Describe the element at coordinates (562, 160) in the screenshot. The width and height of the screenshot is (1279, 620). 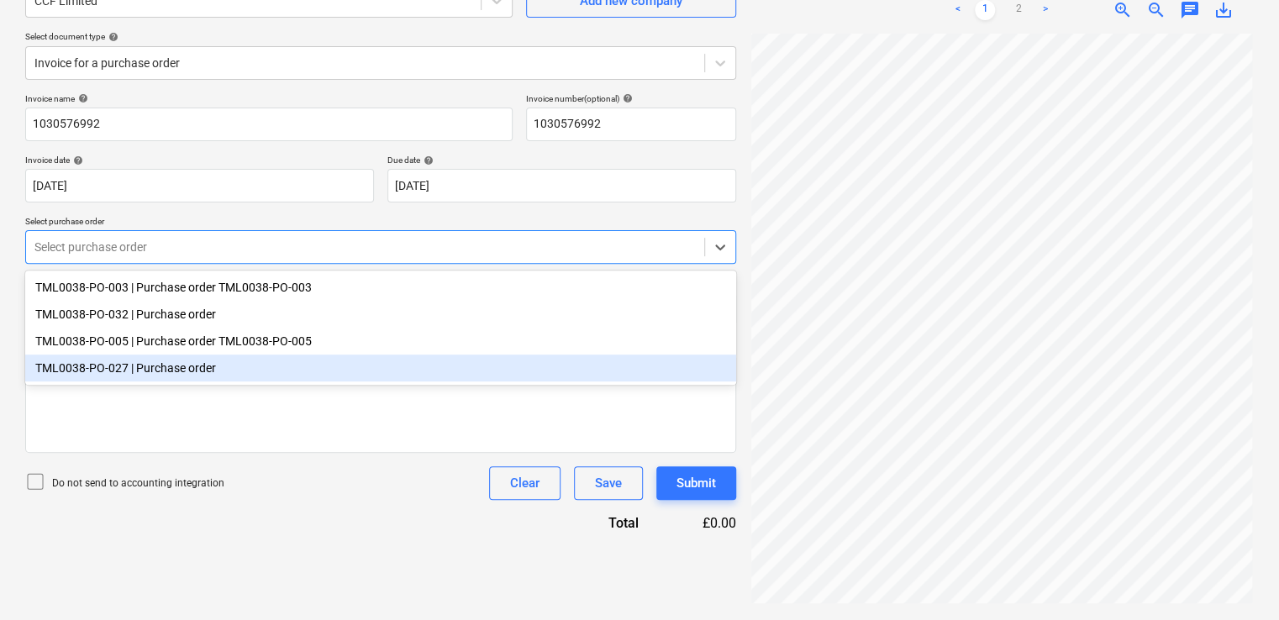
I see `div: Due date` at that location.